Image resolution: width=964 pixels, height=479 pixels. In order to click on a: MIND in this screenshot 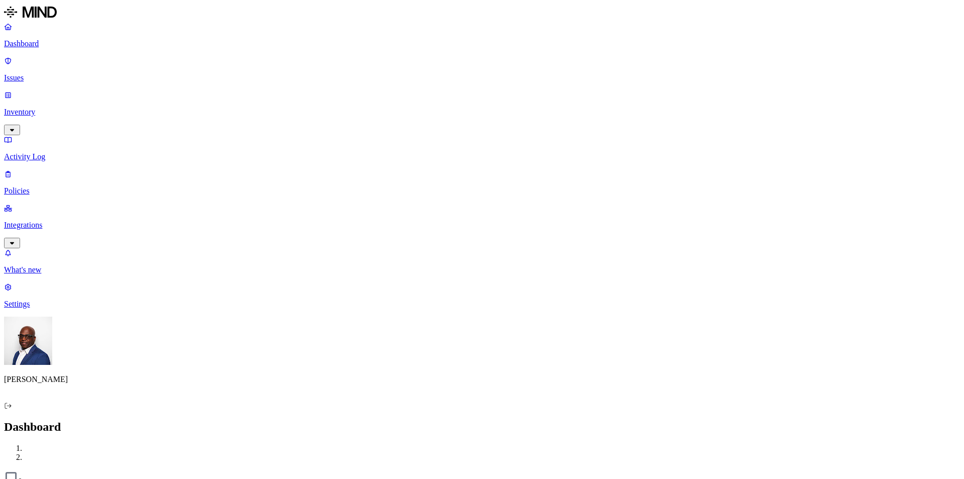, I will do `click(482, 13)`.